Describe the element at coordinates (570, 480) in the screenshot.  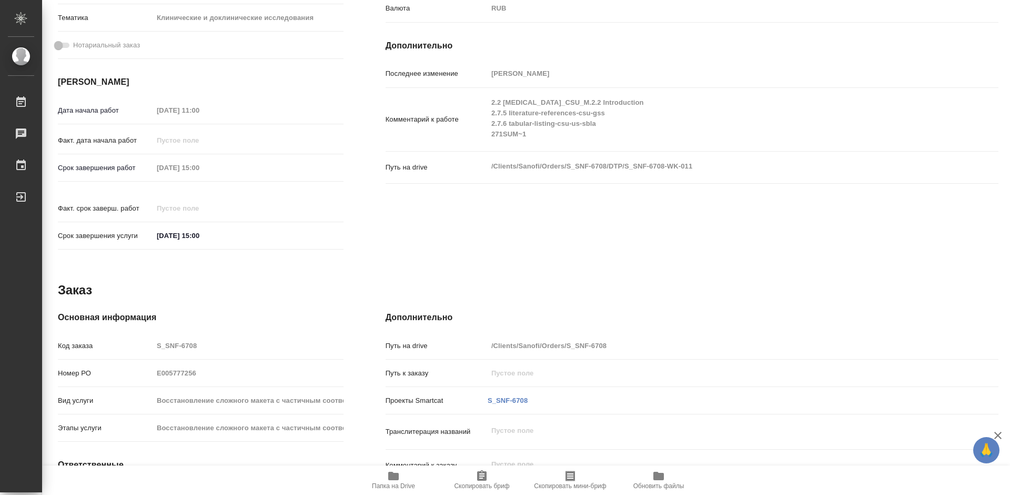
I see `button: Скопировать мини-бриф` at that location.